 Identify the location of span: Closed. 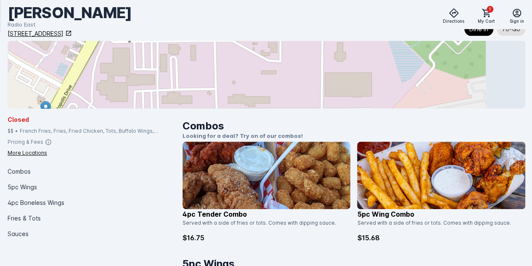
(18, 119).